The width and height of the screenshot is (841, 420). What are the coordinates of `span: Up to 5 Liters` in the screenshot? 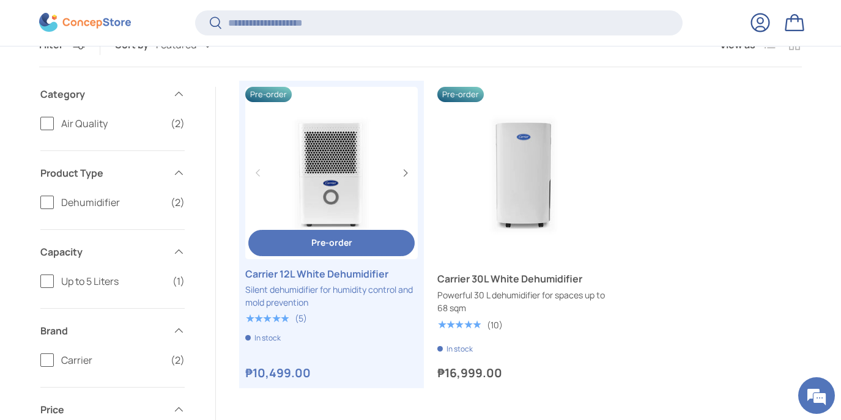 It's located at (113, 281).